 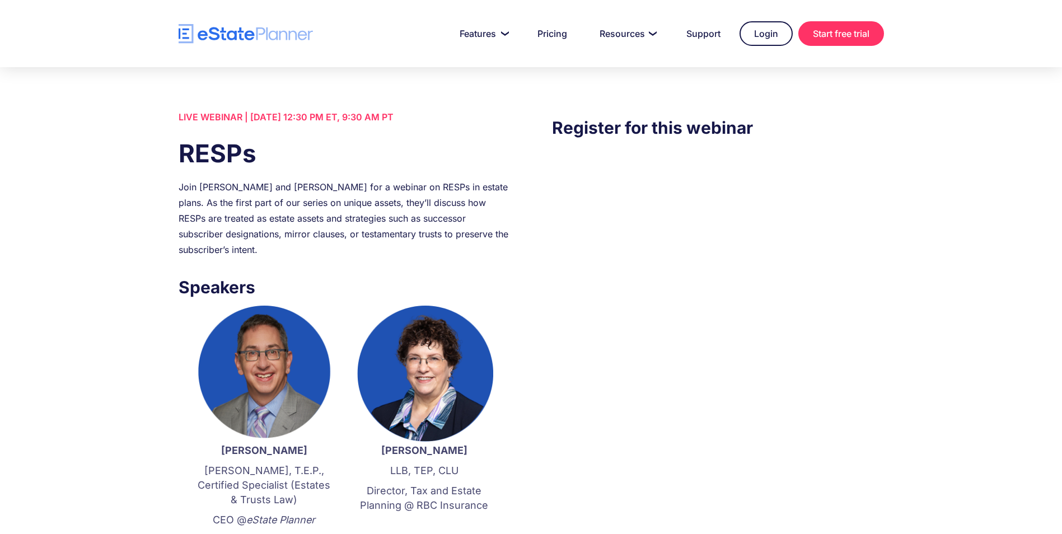 What do you see at coordinates (703, 34) in the screenshot?
I see `a: Support` at bounding box center [703, 34].